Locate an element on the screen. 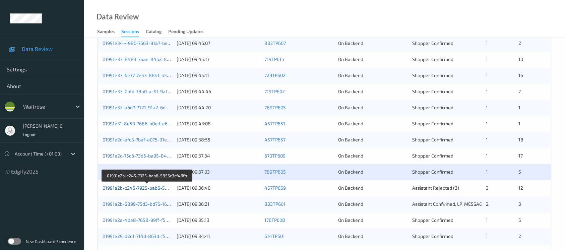  div: Catalog is located at coordinates (154, 32).